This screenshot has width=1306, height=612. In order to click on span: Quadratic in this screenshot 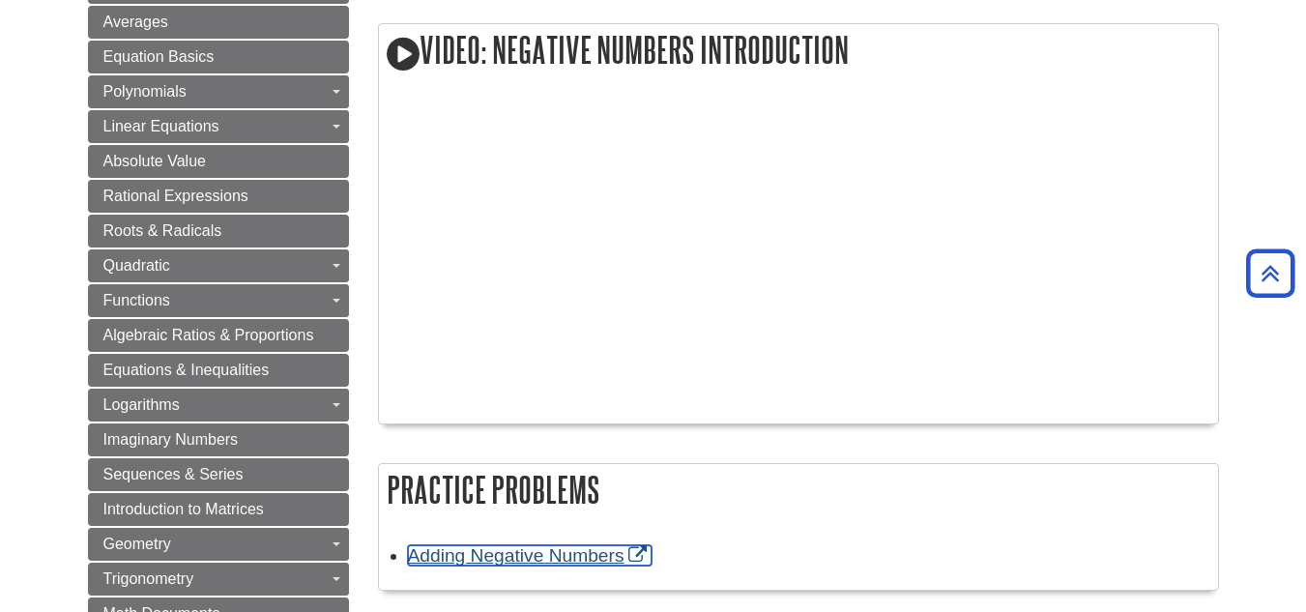, I will do `click(136, 265)`.